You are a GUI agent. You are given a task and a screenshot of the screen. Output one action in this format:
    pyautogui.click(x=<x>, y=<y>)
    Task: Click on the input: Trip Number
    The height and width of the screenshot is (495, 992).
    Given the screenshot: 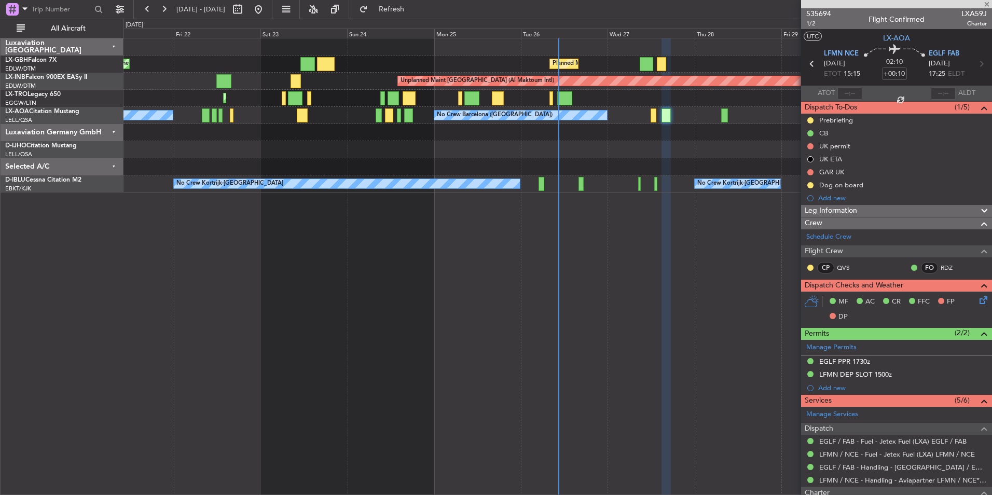 What is the action you would take?
    pyautogui.click(x=61, y=9)
    